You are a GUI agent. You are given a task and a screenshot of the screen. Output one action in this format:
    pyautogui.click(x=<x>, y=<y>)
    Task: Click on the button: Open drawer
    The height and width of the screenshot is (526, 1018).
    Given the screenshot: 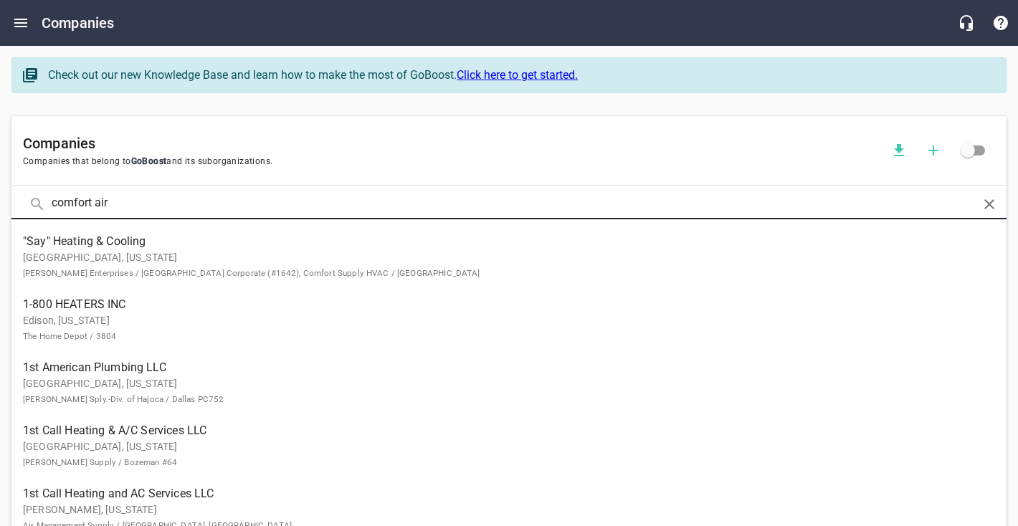 What is the action you would take?
    pyautogui.click(x=21, y=23)
    